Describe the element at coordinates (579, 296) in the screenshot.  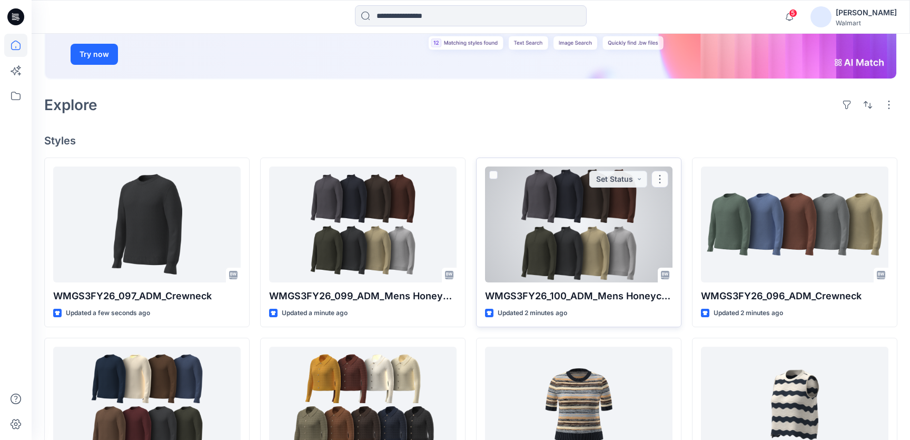
I see `p: WMGS3FY26_100_ADM_Mens Honeycomb Quarter Zip` at that location.